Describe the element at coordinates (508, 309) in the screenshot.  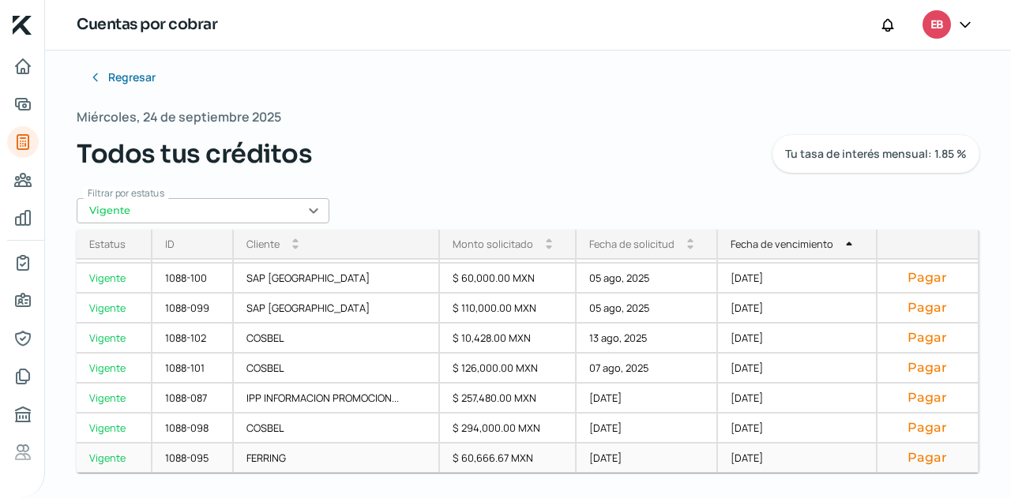
I see `div: $ 110,000.00 MXN` at that location.